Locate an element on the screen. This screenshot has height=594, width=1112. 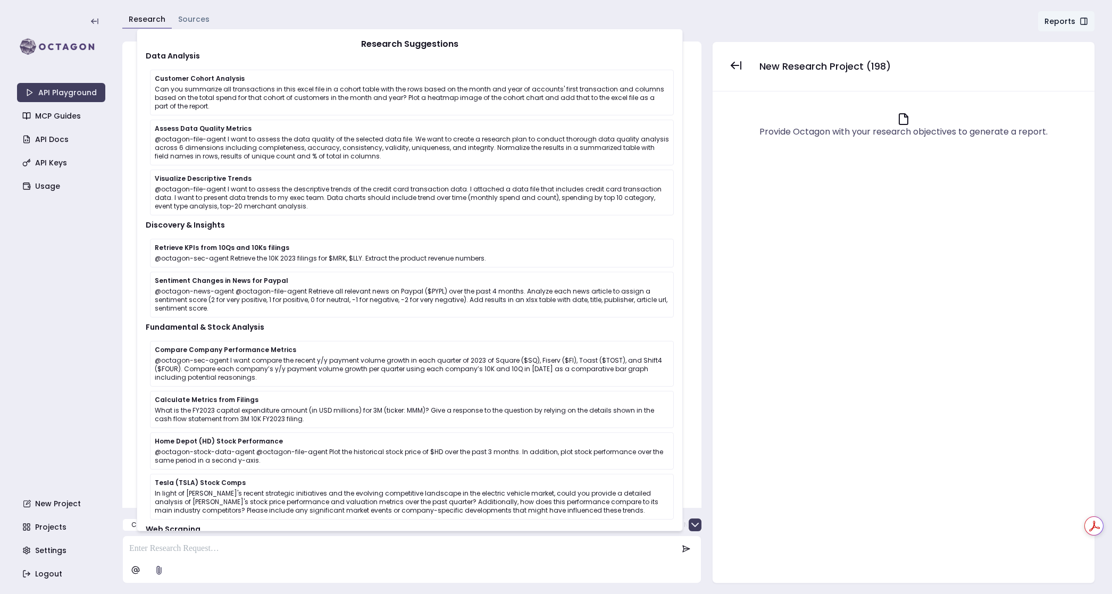
p: @octagon-file-agent I want to assess the descriptive trends of the credit card transaction data. ... is located at coordinates (412, 198).